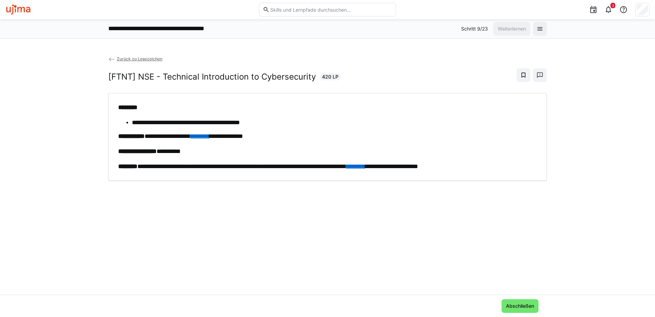  What do you see at coordinates (520, 306) in the screenshot?
I see `span: Abschließen` at bounding box center [520, 306].